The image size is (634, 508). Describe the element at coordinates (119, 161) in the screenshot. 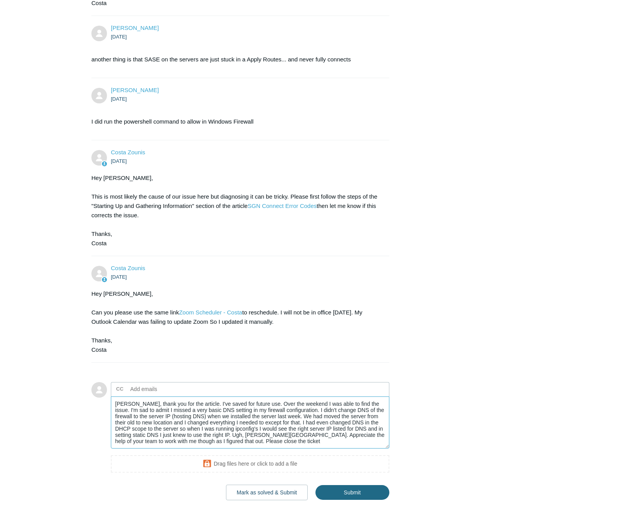

I see `time: 08/29/2025, 17:37` at that location.